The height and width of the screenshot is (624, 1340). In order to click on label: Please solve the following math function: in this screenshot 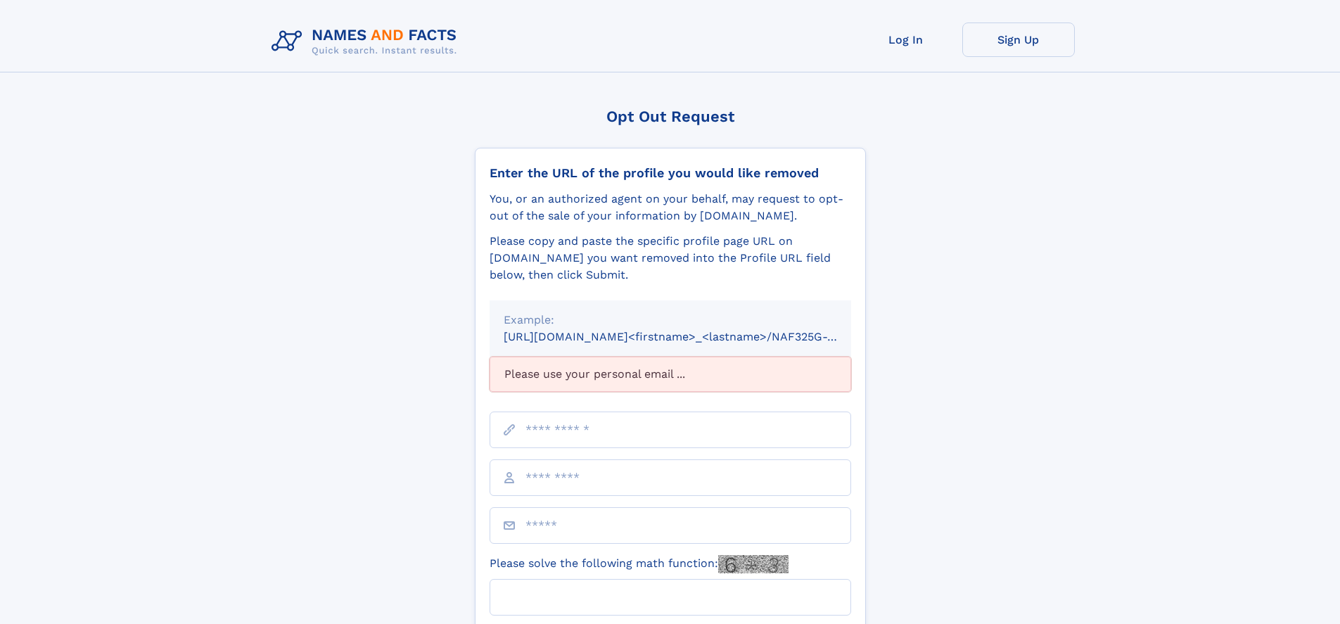, I will do `click(639, 564)`.